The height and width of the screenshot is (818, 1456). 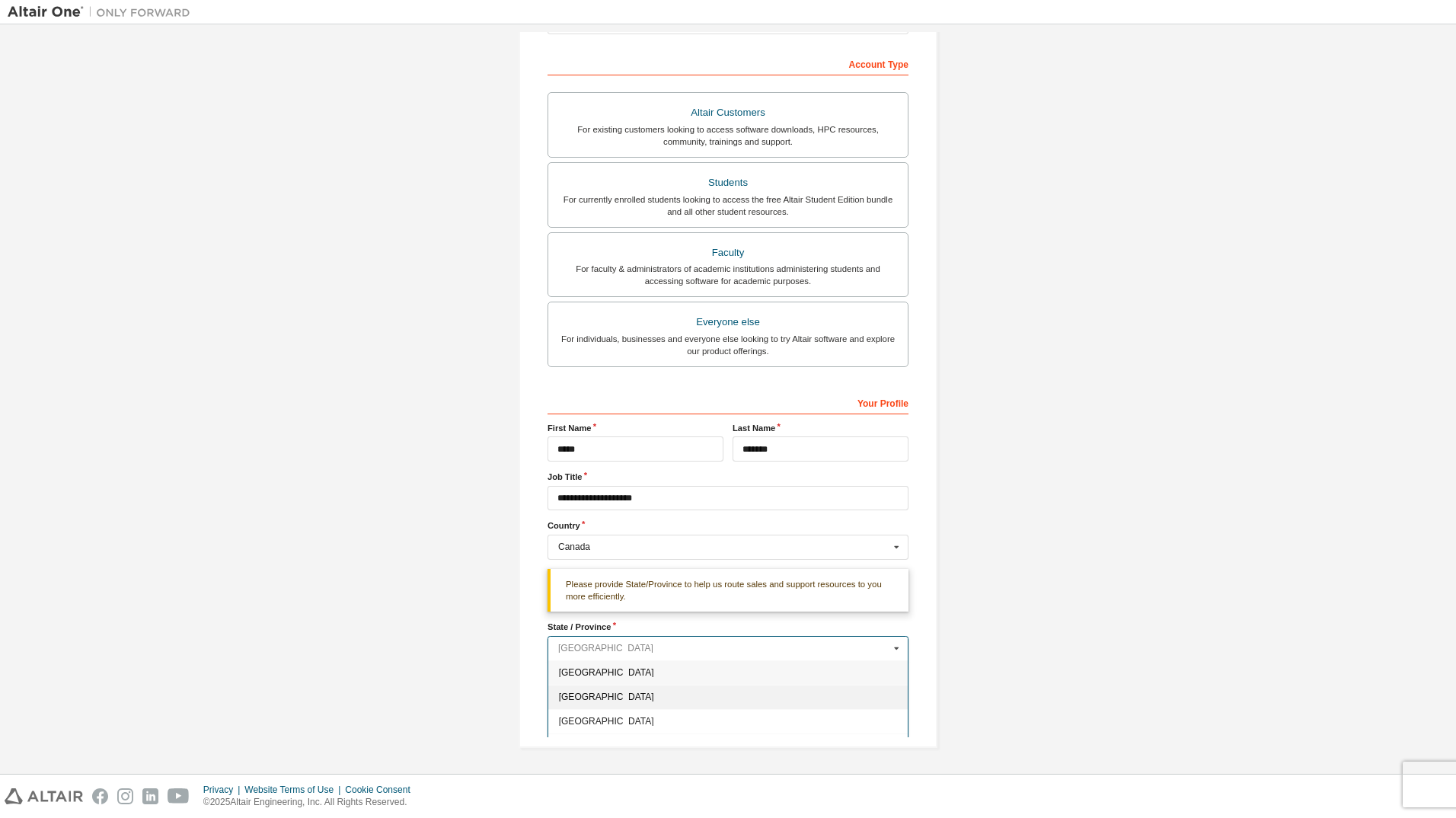 I want to click on img: altair_logo.svg, so click(x=43, y=795).